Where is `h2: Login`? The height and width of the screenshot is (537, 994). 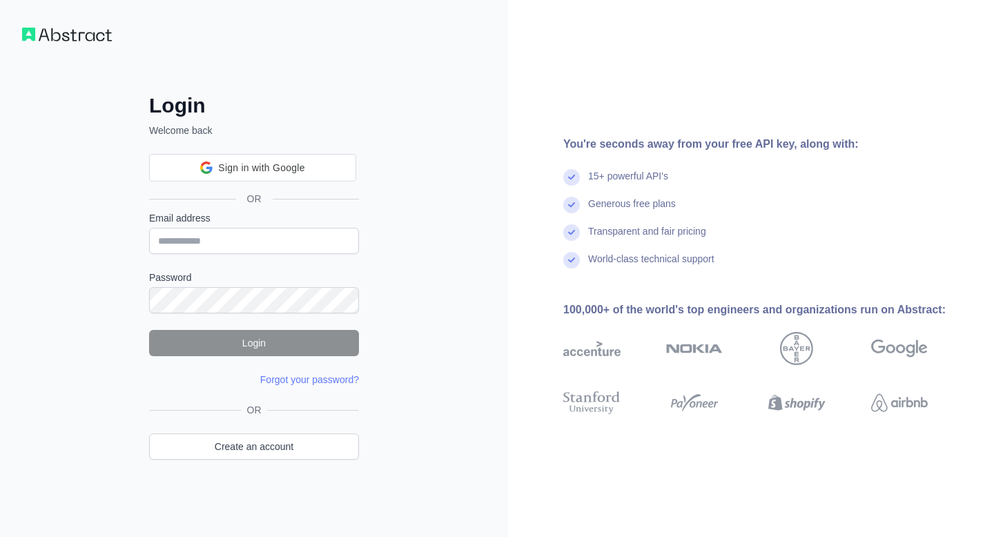 h2: Login is located at coordinates (254, 106).